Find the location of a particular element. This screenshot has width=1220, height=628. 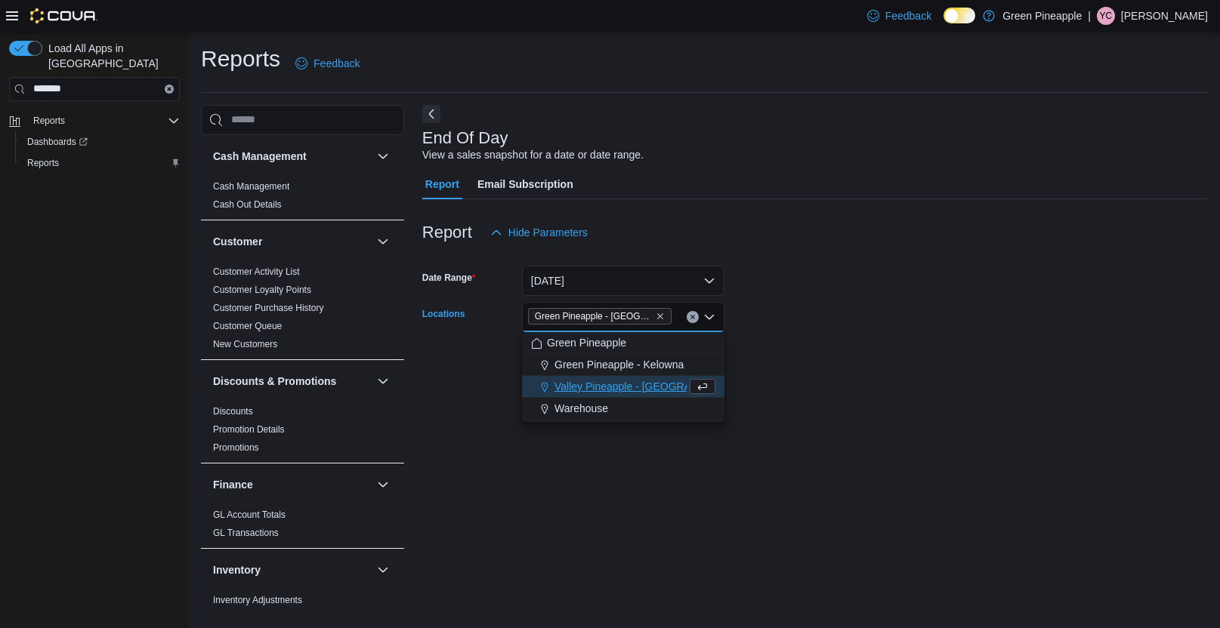

div: Customer is located at coordinates (302, 311).